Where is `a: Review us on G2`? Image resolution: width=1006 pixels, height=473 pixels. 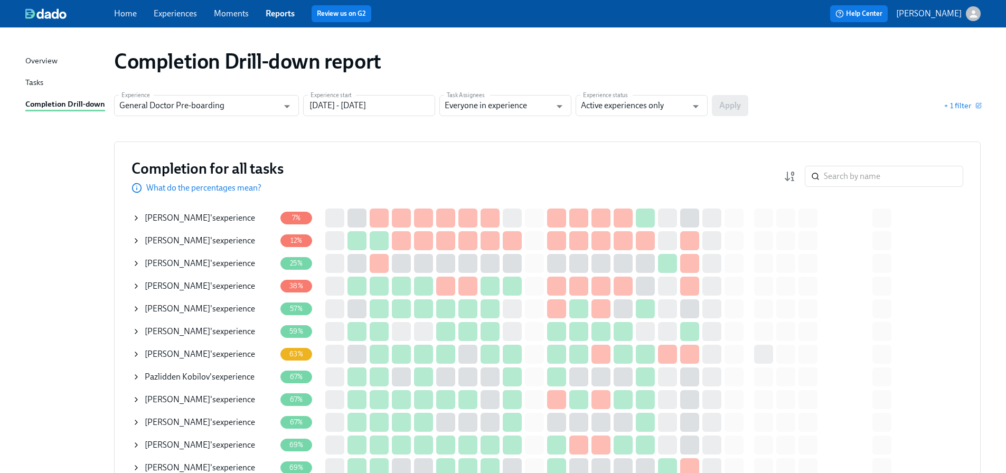
a: Review us on G2 is located at coordinates (341, 14).